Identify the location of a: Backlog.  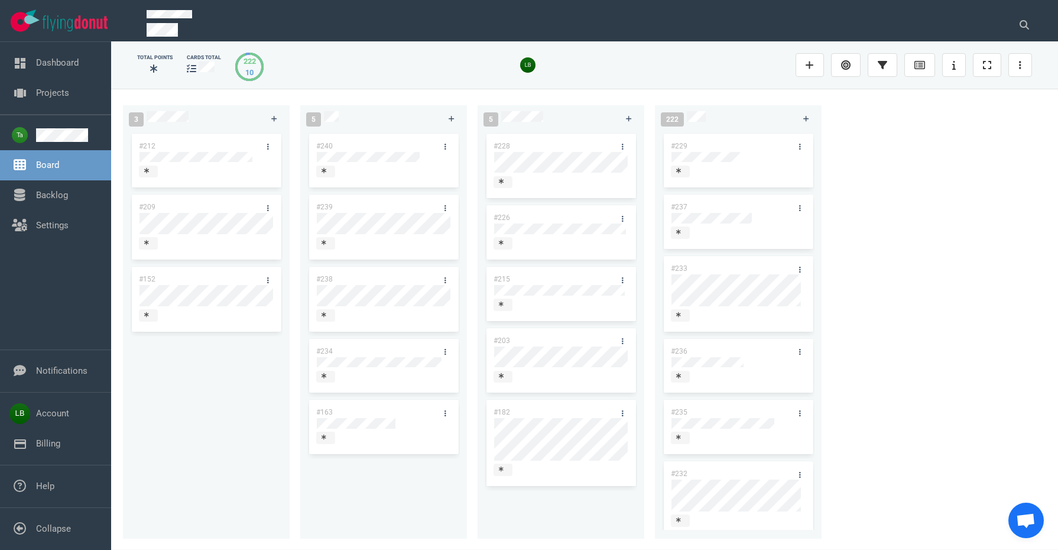
(52, 195).